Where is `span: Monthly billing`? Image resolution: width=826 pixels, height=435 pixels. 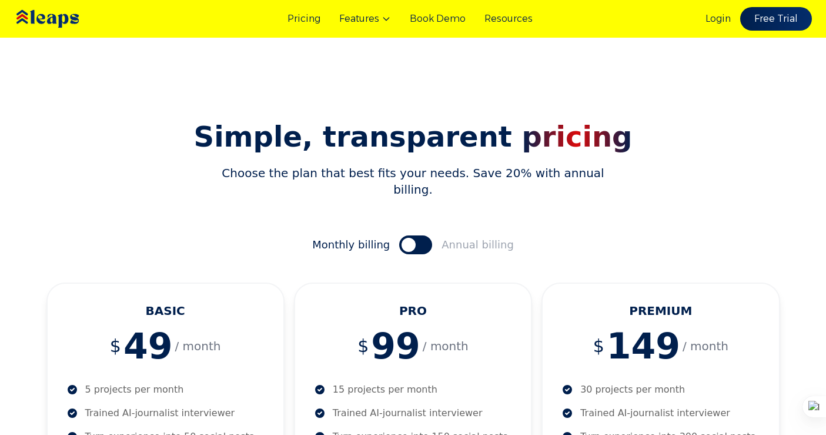
span: Monthly billing is located at coordinates (351, 245).